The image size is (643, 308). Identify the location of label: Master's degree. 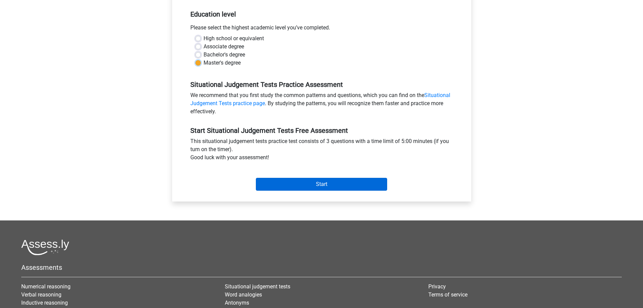
(222, 63).